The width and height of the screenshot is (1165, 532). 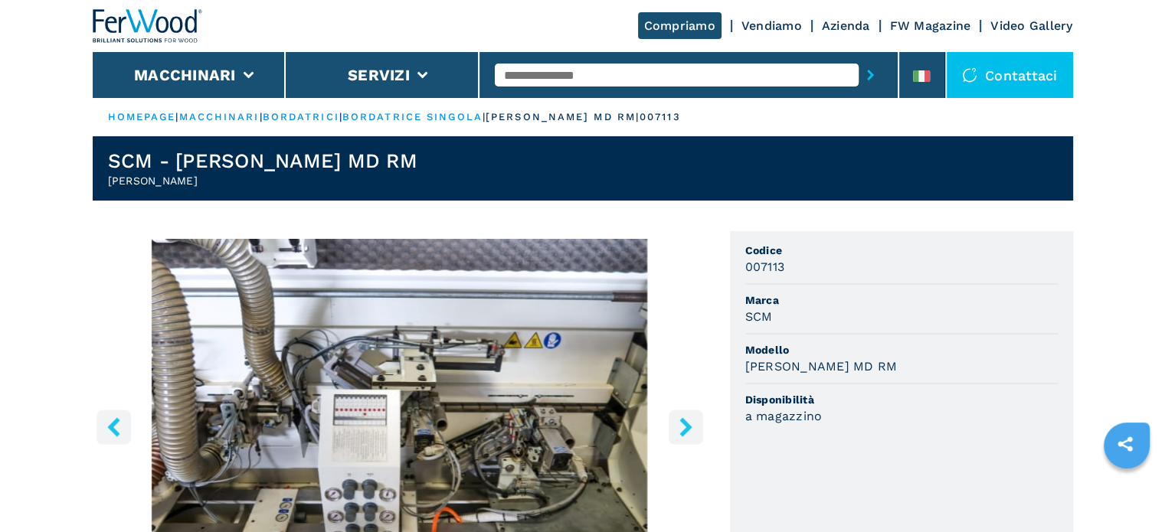 I want to click on h3: a magazzino, so click(x=783, y=416).